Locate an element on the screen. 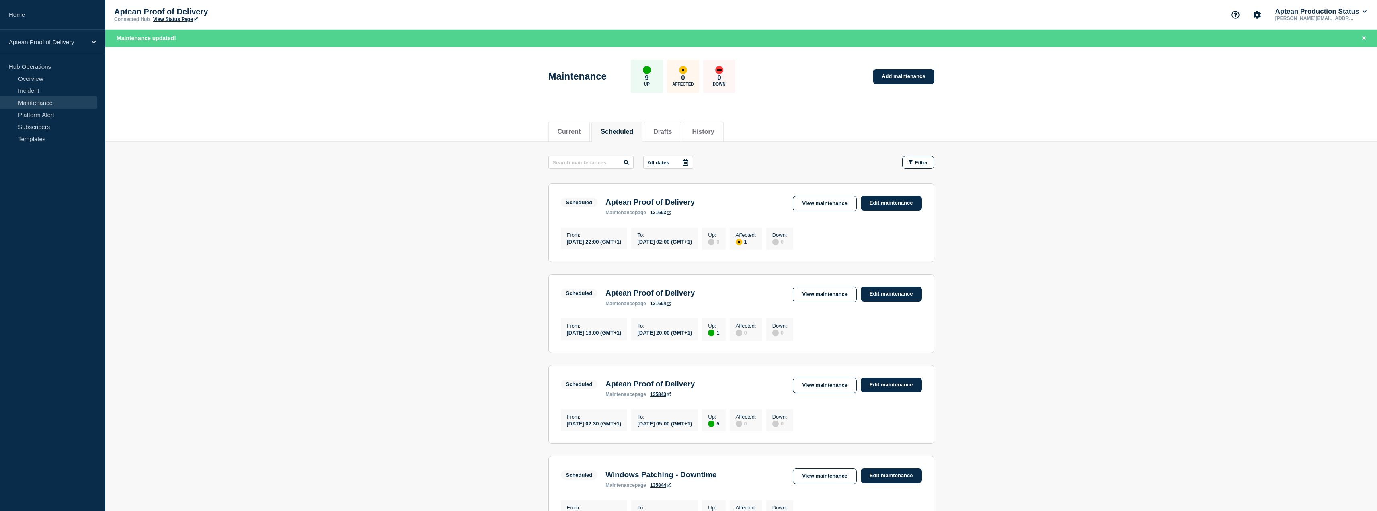 This screenshot has height=511, width=1377. p: All dates is located at coordinates (658, 162).